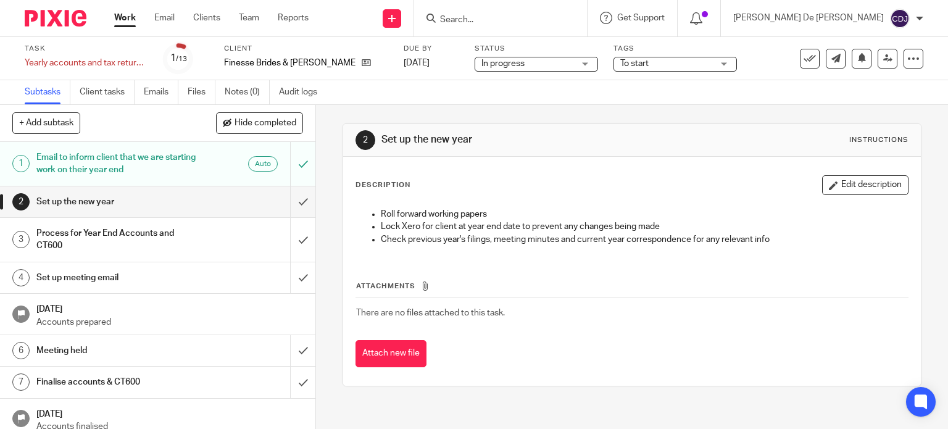 Image resolution: width=948 pixels, height=429 pixels. I want to click on div: Auto, so click(263, 164).